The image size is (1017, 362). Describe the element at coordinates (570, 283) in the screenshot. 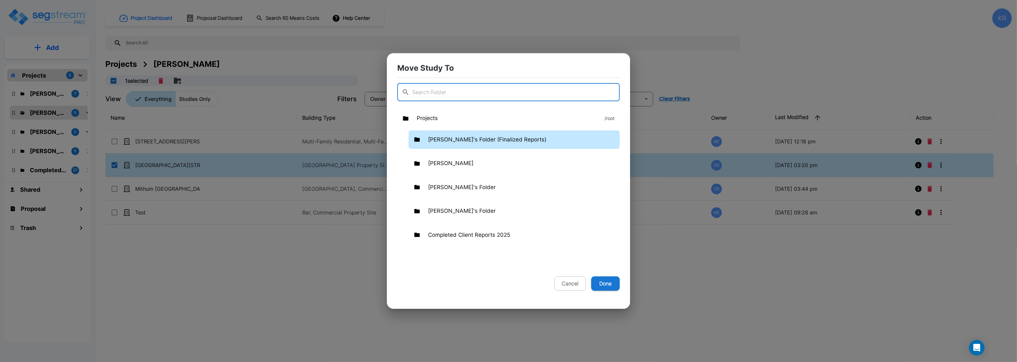

I see `button: Cancel` at that location.